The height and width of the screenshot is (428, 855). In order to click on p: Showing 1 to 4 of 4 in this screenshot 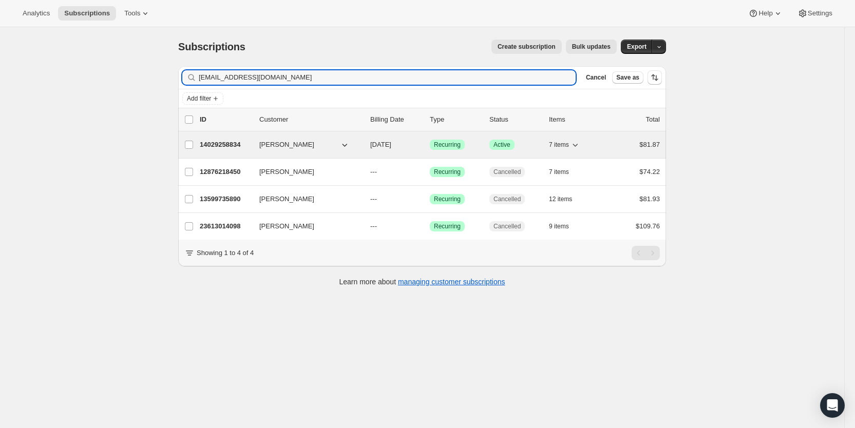, I will do `click(225, 253)`.